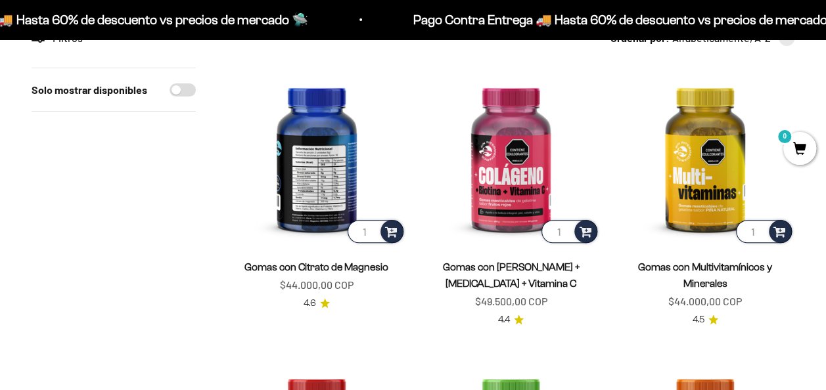 The width and height of the screenshot is (826, 390). I want to click on mark: 0, so click(784, 137).